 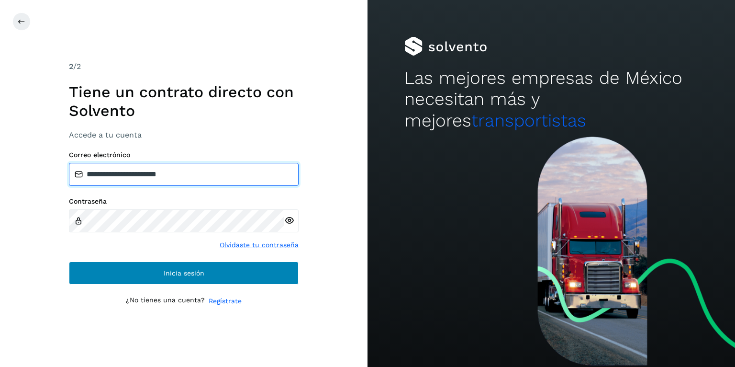 I want to click on label: Contraseña, so click(x=184, y=201).